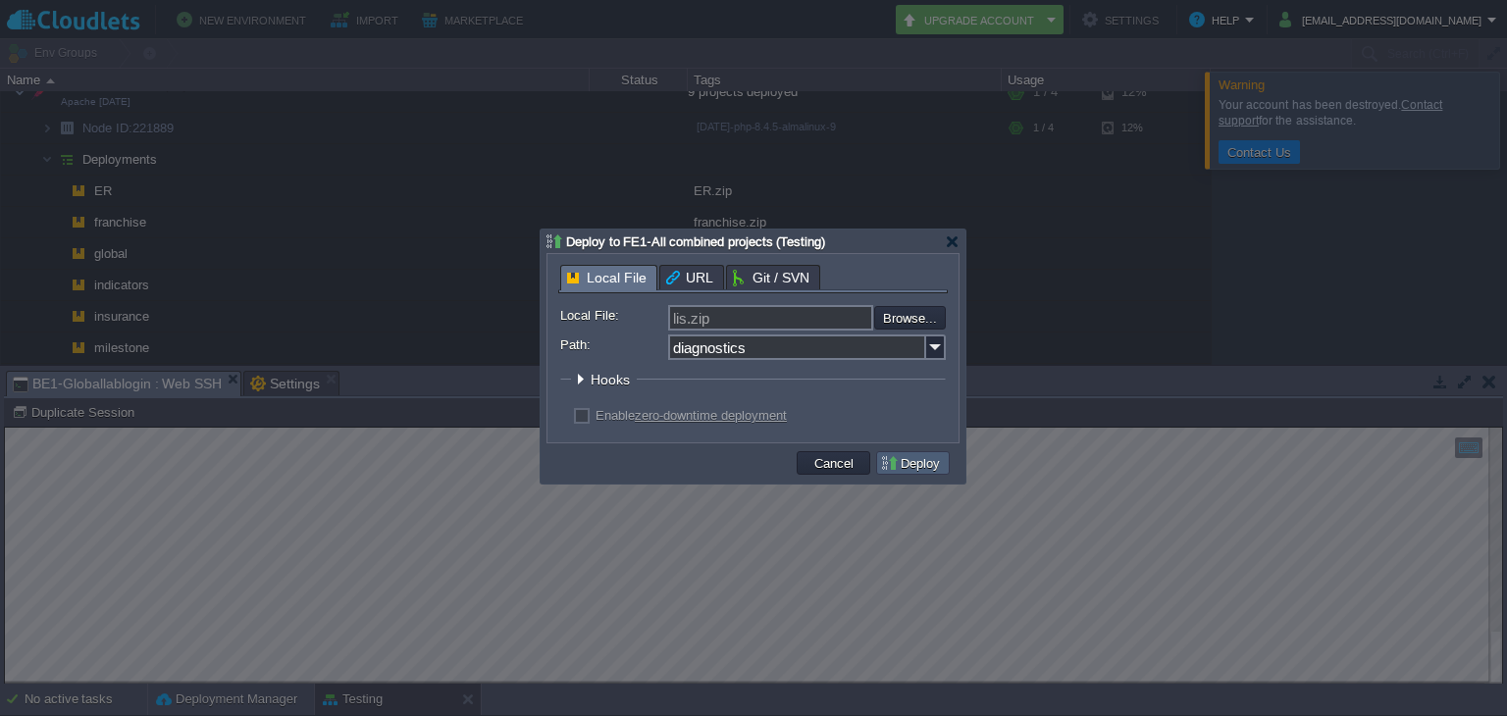 The height and width of the screenshot is (716, 1507). What do you see at coordinates (613, 315) in the screenshot?
I see `label: Local File:` at bounding box center [613, 315].